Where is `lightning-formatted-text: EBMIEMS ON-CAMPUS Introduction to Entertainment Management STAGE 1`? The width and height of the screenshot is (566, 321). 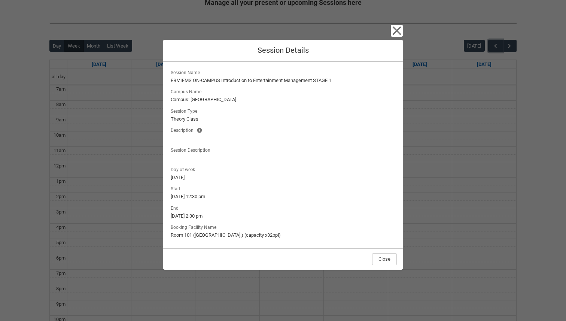
lightning-formatted-text: EBMIEMS ON-CAMPUS Introduction to Entertainment Management STAGE 1 is located at coordinates (283, 80).